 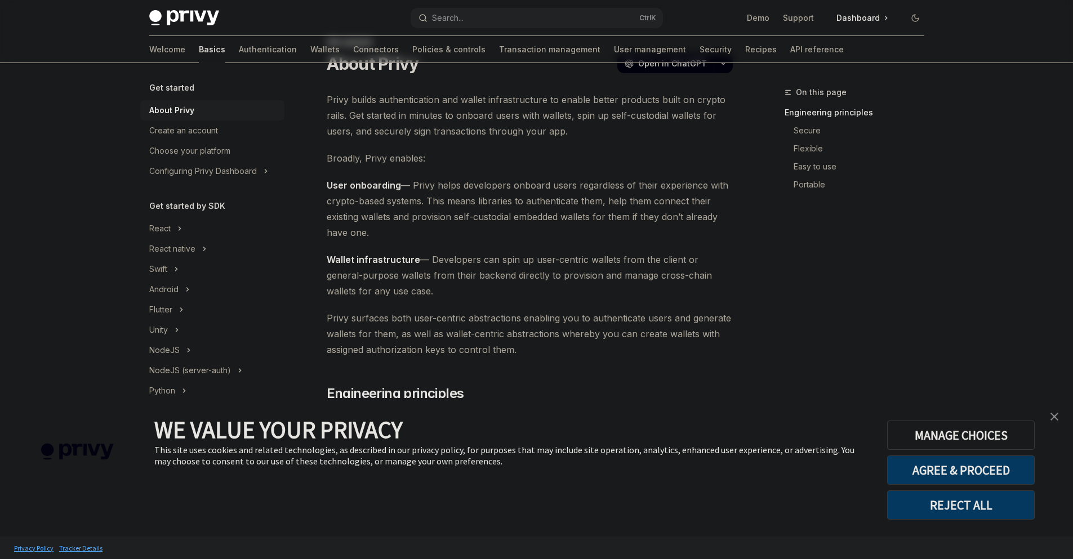 What do you see at coordinates (190, 371) in the screenshot?
I see `div: NodeJS (server-auth)` at bounding box center [190, 371].